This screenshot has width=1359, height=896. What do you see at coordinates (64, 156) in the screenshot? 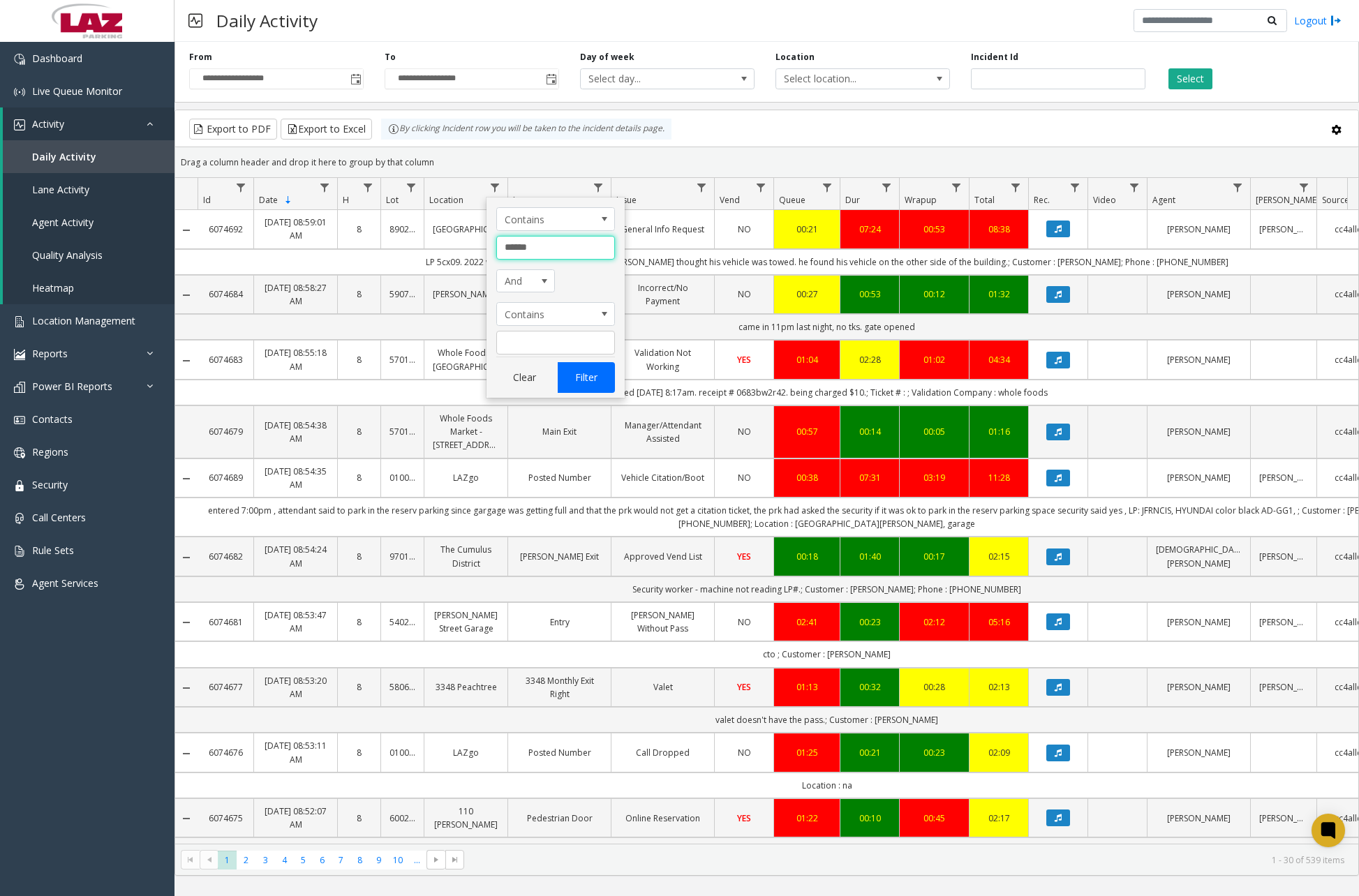
I see `span: Daily Activity` at bounding box center [64, 156].